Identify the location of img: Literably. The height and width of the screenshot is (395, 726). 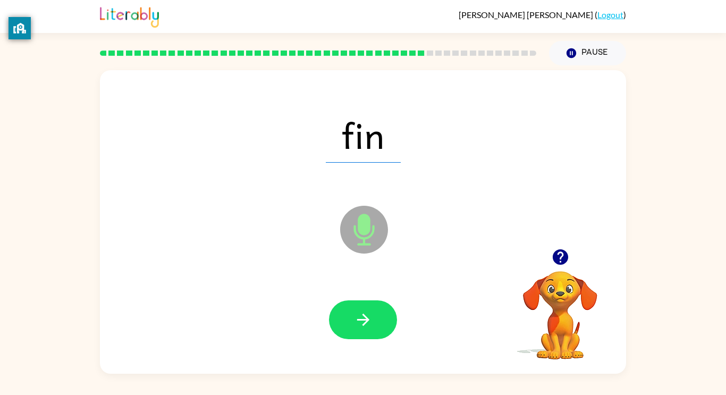
(129, 16).